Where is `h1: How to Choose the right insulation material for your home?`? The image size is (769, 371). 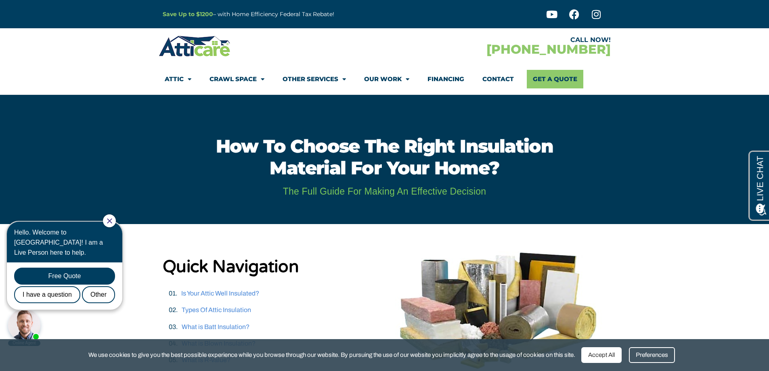 h1: How to Choose the right insulation material for your home? is located at coordinates (384, 157).